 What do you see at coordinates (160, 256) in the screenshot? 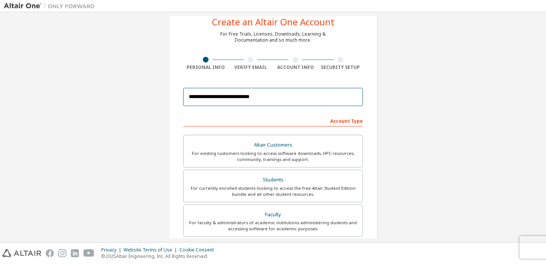
I see `p: © 2025 Altair Engineering, Inc. All Rights Reserved.` at bounding box center [160, 256].